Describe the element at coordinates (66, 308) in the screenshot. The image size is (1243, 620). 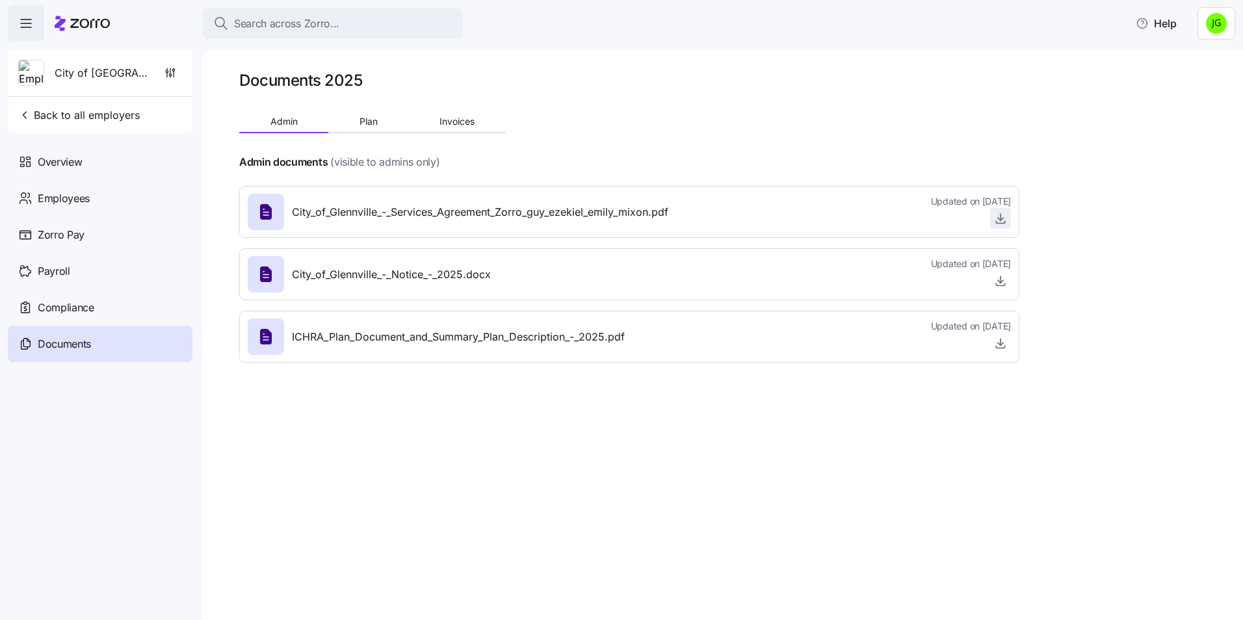
I see `span: Compliance` at that location.